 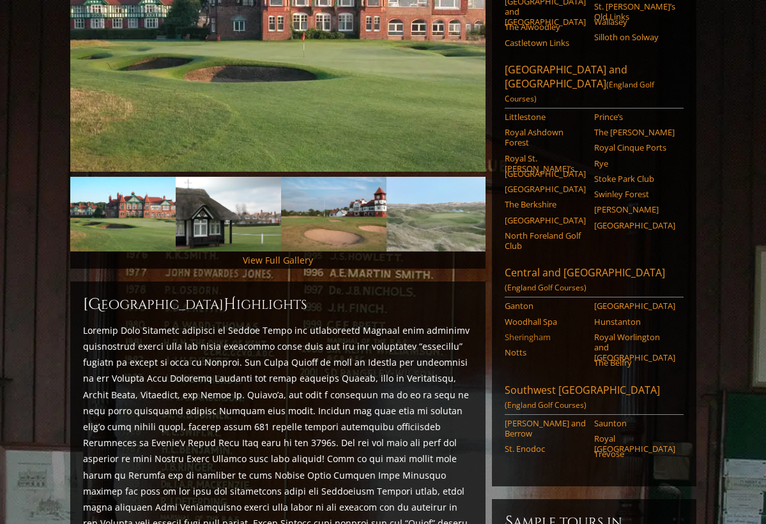 What do you see at coordinates (634, 164) in the screenshot?
I see `a: Rye` at bounding box center [634, 164].